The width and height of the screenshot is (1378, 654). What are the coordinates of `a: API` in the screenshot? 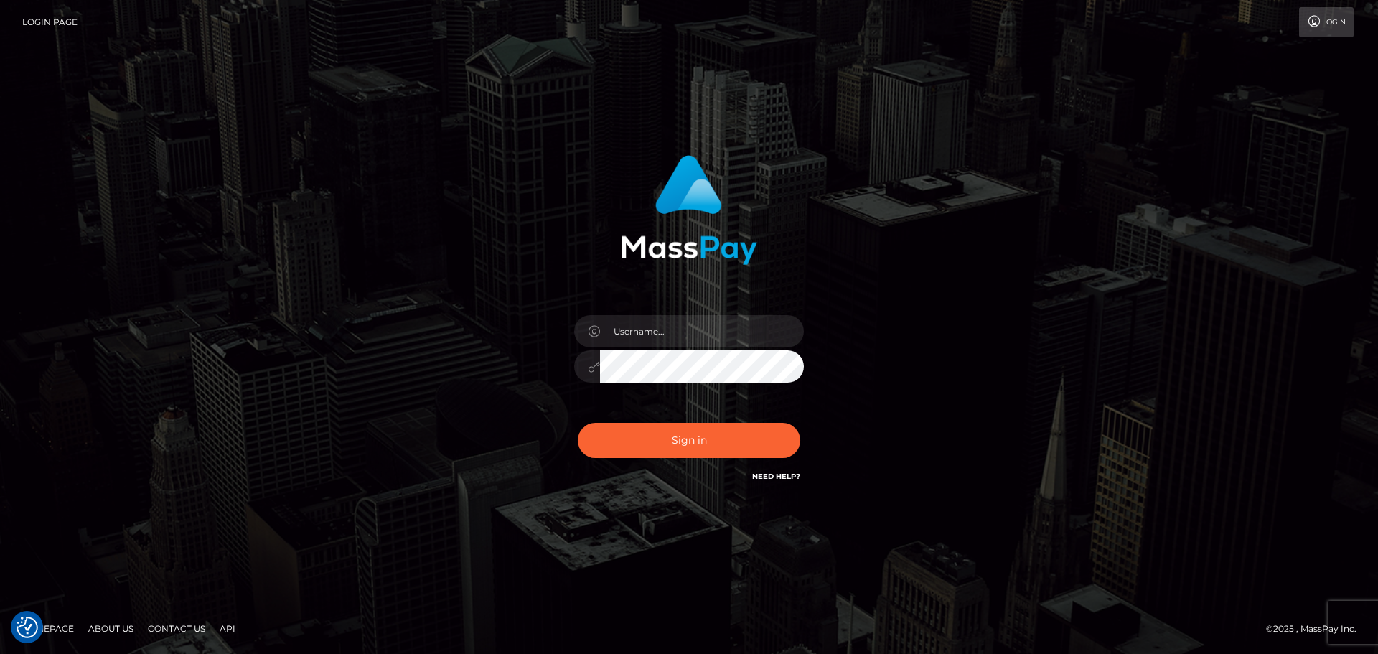 It's located at (227, 628).